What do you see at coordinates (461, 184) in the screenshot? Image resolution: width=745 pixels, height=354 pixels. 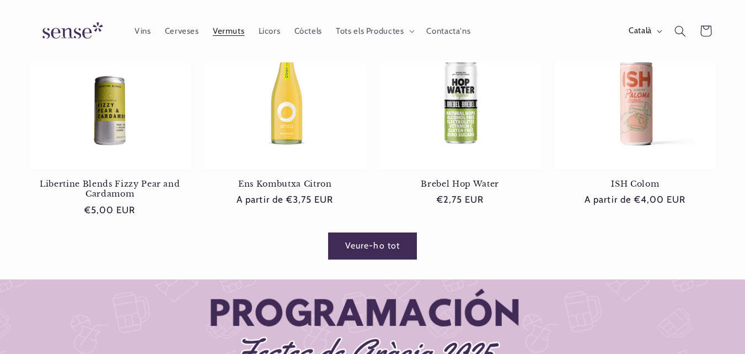 I see `a: Brebel Hop Water` at bounding box center [461, 184].